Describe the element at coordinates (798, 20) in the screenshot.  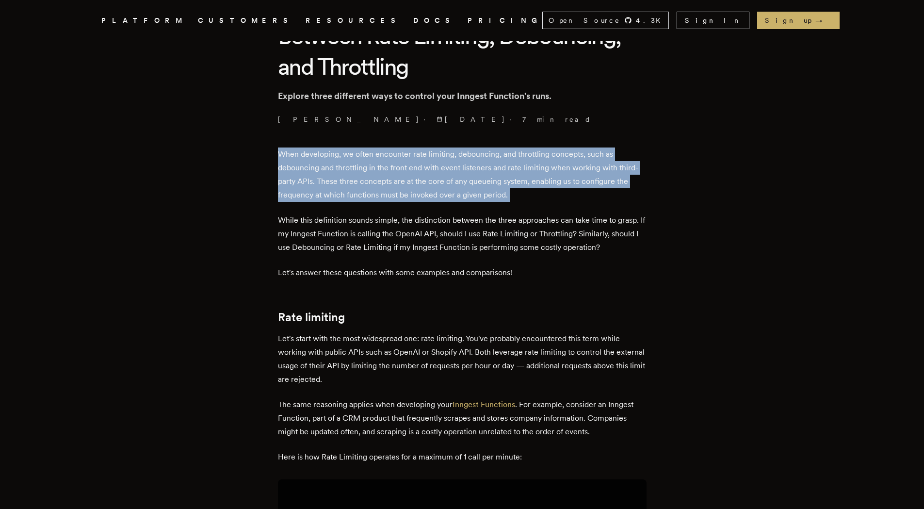
I see `a: Sign up` at that location.